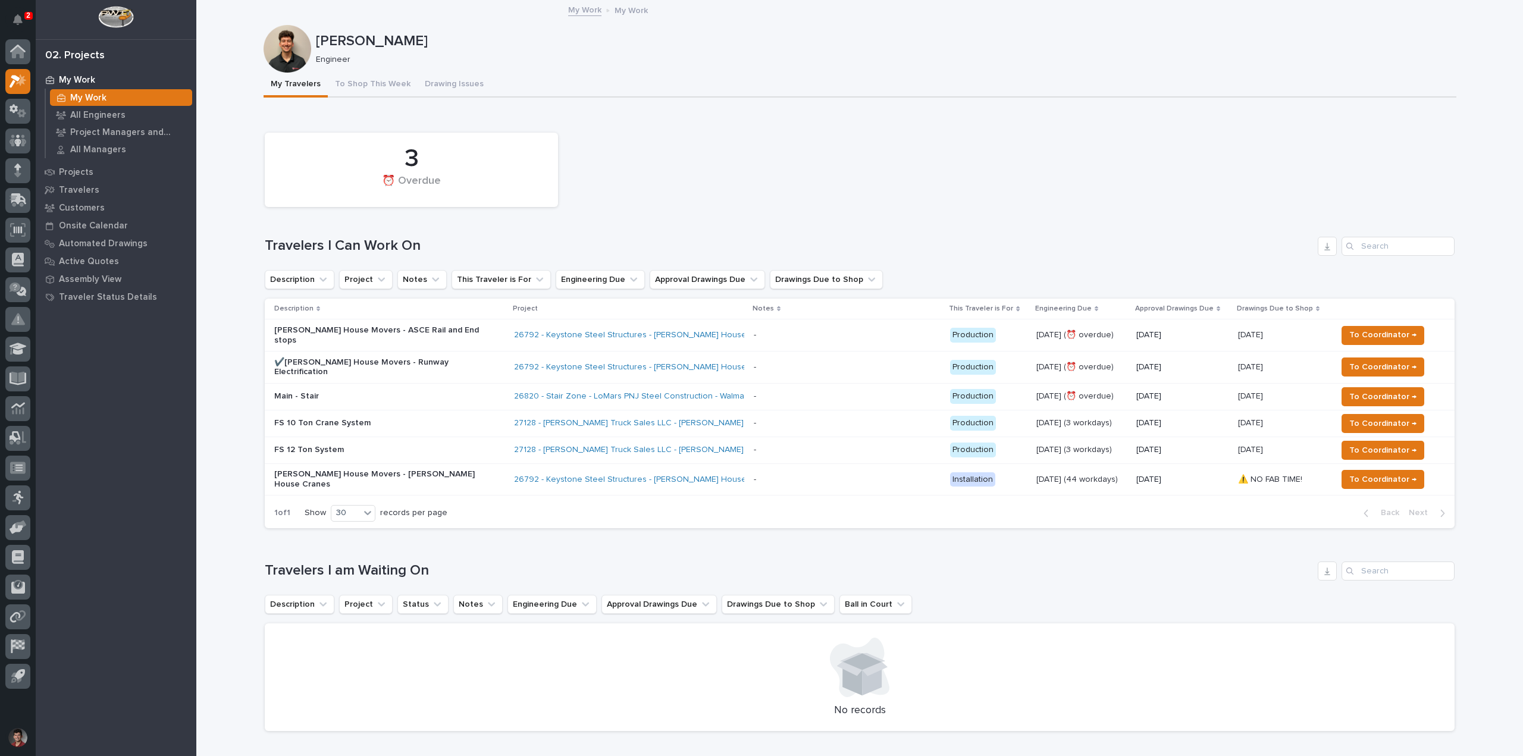 Image resolution: width=1523 pixels, height=756 pixels. I want to click on p: This Traveler is For, so click(981, 309).